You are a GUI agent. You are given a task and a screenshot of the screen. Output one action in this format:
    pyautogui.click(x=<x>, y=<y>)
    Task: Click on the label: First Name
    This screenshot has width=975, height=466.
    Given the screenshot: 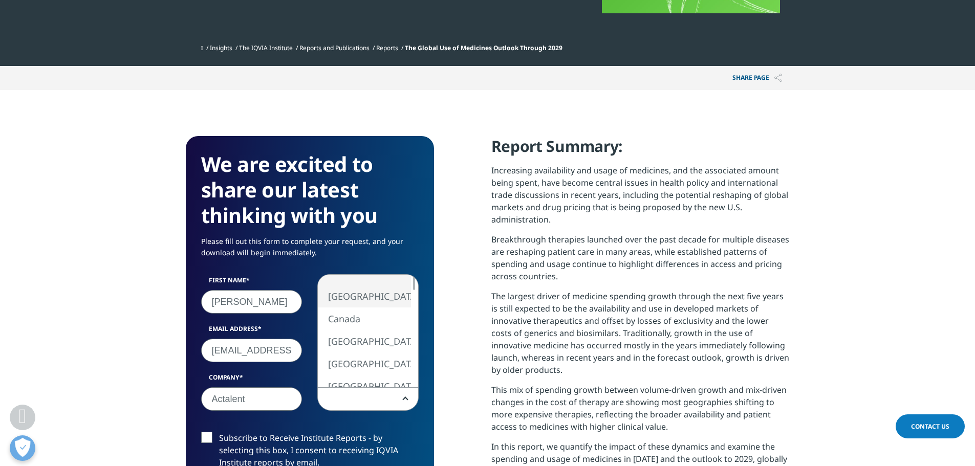 What is the action you would take?
    pyautogui.click(x=252, y=283)
    